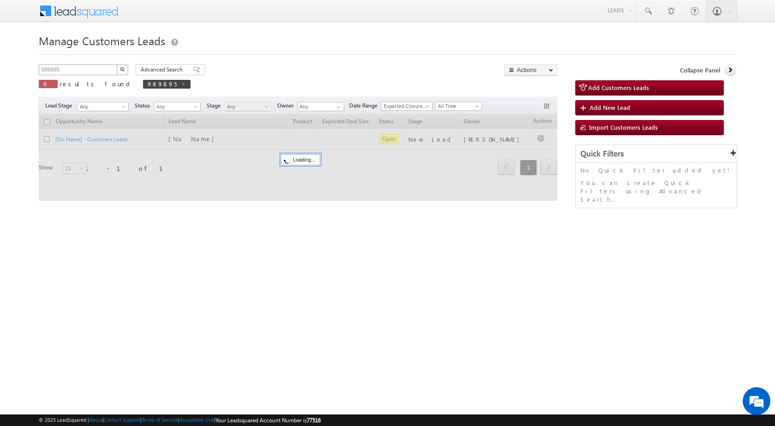  Describe the element at coordinates (96, 419) in the screenshot. I see `a: About` at that location.